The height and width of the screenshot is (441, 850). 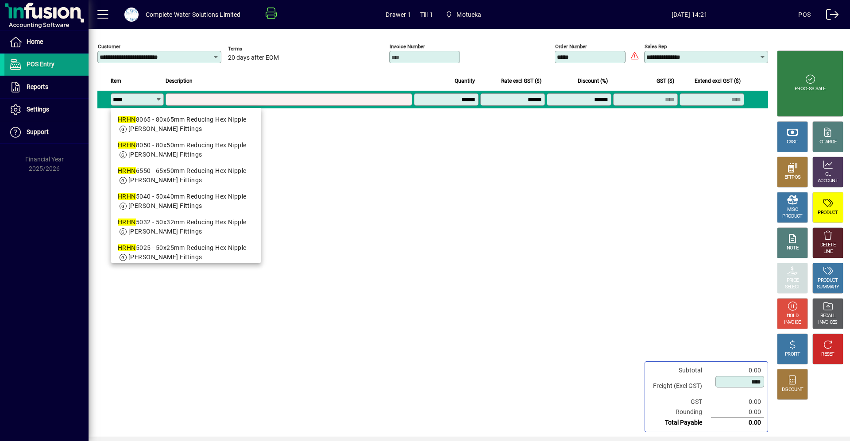 What do you see at coordinates (679, 423) in the screenshot?
I see `td: Total Payable` at bounding box center [679, 423].